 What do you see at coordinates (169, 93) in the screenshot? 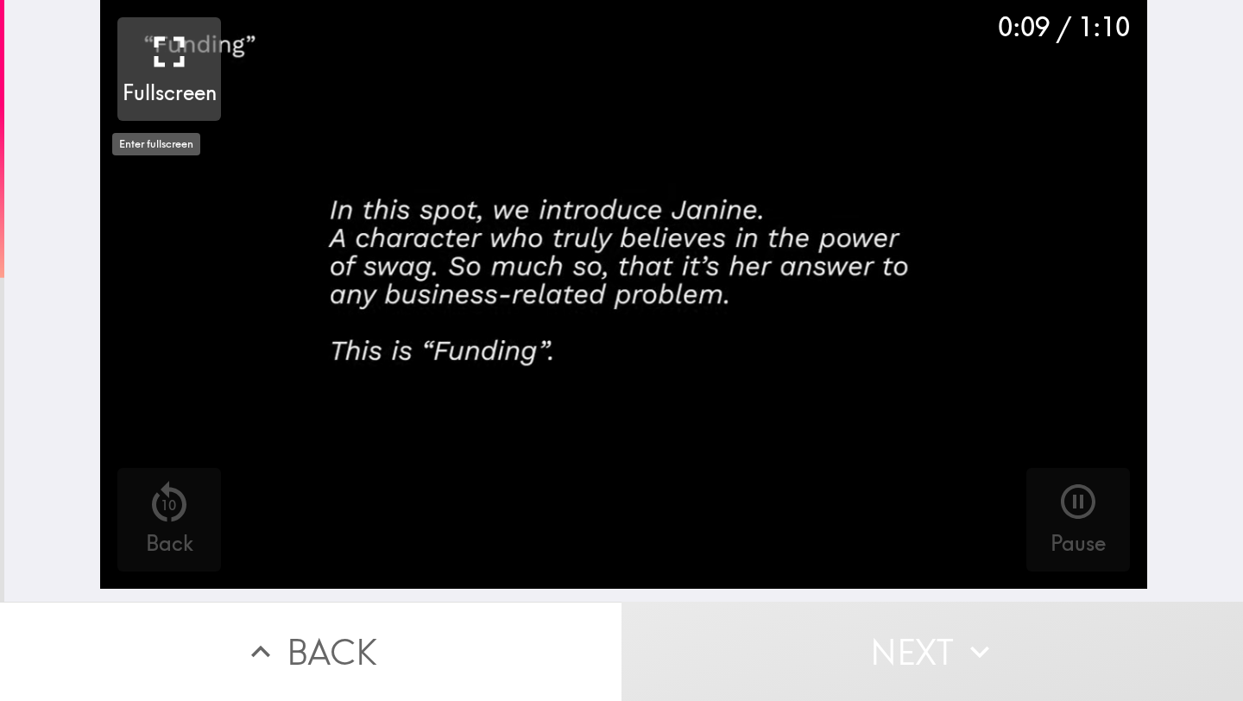
I see `h5: Fullscreen` at bounding box center [169, 93].